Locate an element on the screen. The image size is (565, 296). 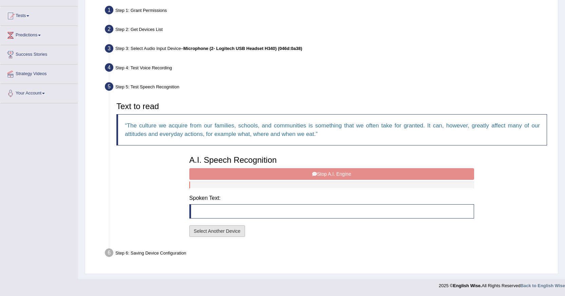
a: Back to English Wise is located at coordinates (543, 285).